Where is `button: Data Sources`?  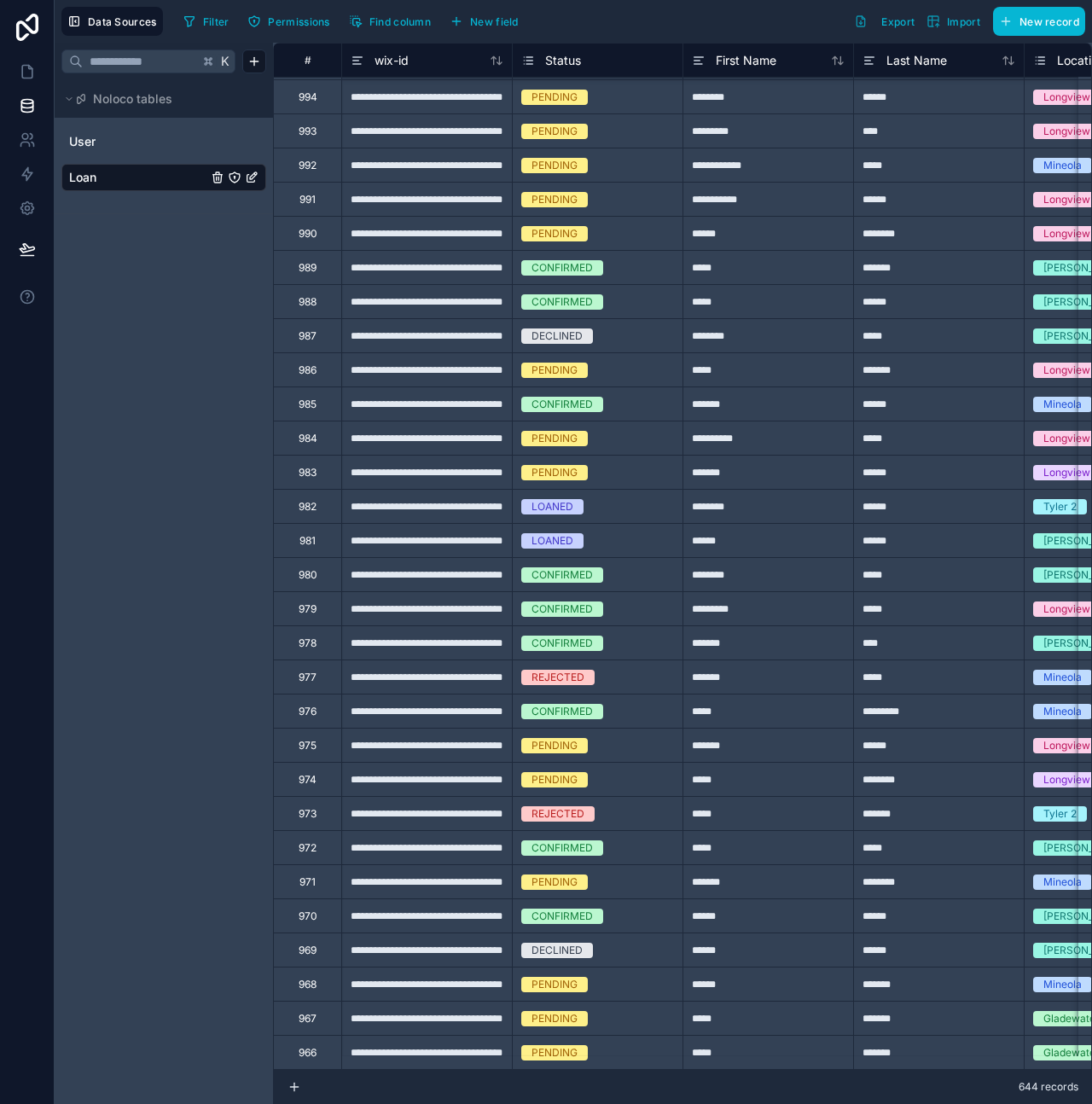 button: Data Sources is located at coordinates (111, 21).